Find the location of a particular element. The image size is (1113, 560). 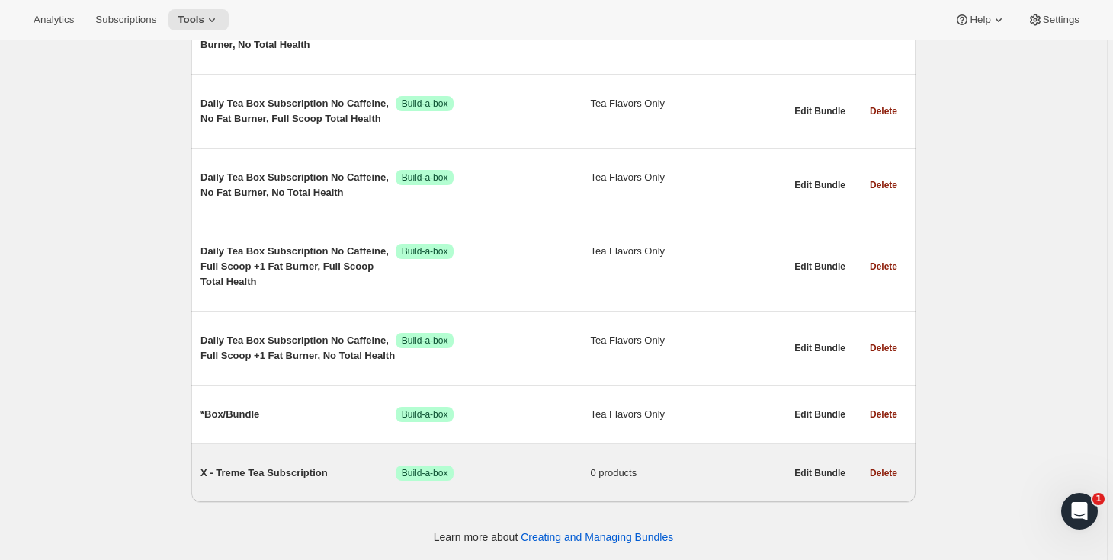

span: Daily Tea Box Subscription No Caffeine, No Fat Burner, No Total Health is located at coordinates (298, 185).